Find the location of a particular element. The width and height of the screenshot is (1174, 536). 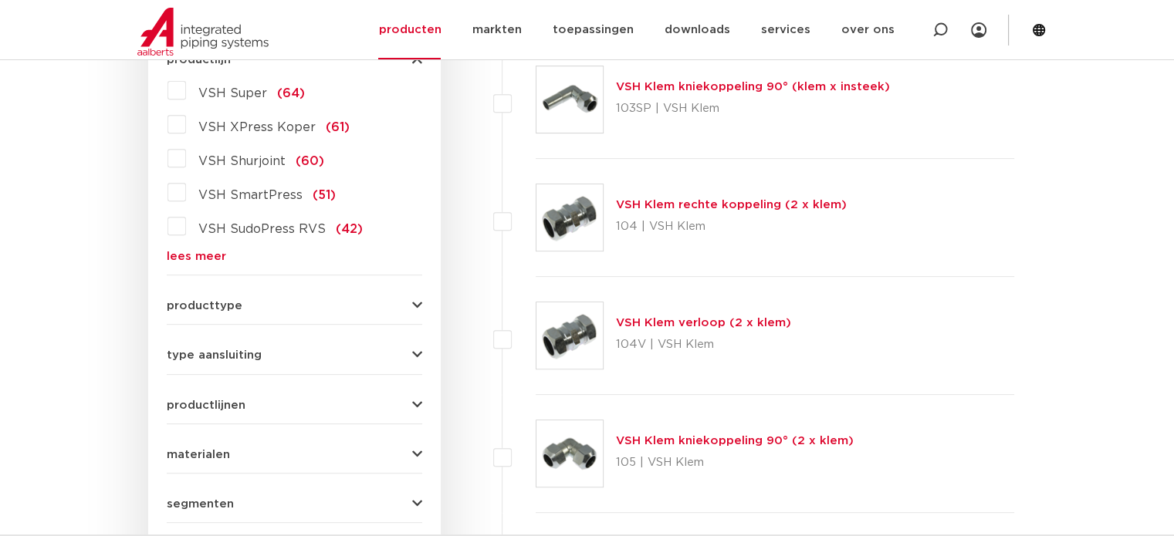

button: type aansluiting is located at coordinates (294, 355).